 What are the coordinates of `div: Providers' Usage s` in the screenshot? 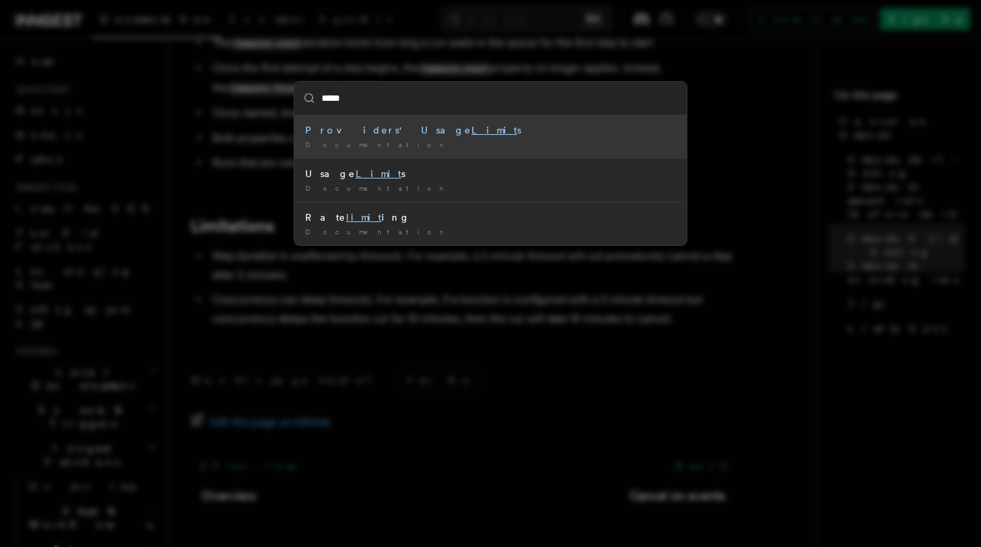 It's located at (491, 130).